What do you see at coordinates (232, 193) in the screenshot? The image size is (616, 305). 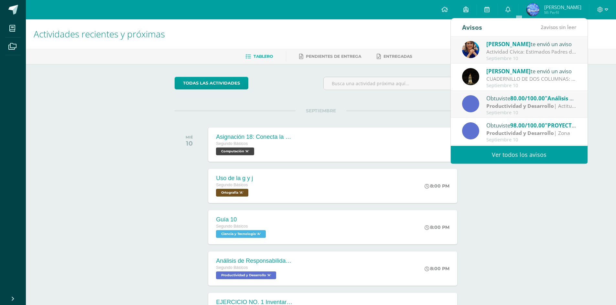 I see `span: Ortografía 'A'` at bounding box center [232, 193].